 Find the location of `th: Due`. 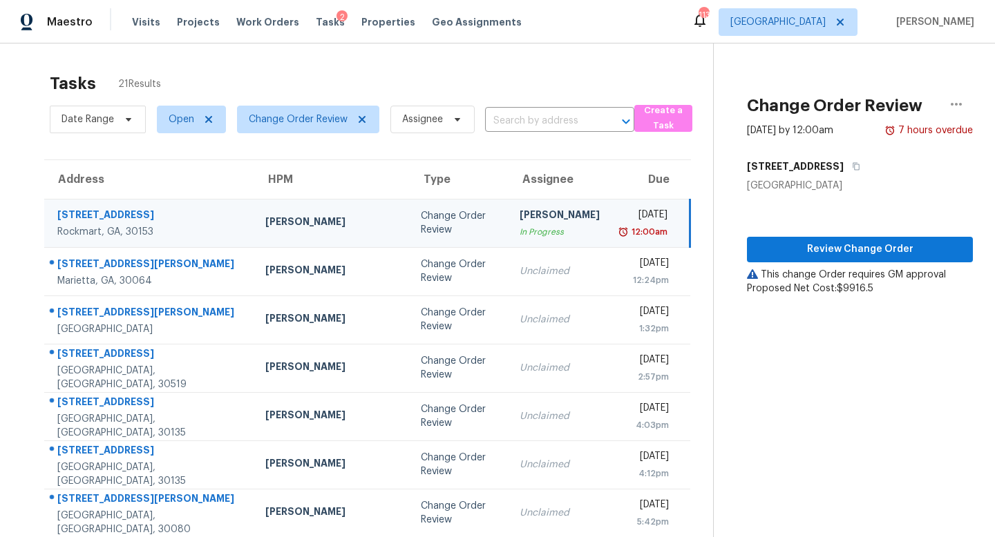

th: Due is located at coordinates (650, 180).